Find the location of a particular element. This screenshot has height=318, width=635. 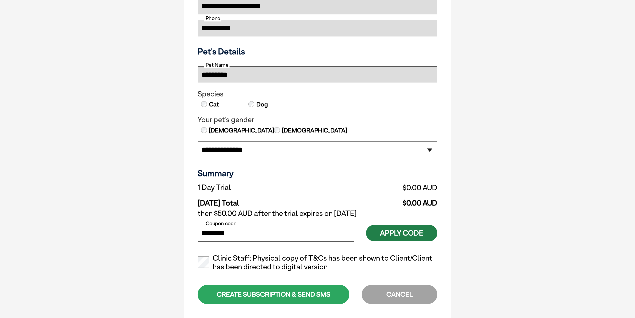

legend: Your pet's gender is located at coordinates (317, 120).